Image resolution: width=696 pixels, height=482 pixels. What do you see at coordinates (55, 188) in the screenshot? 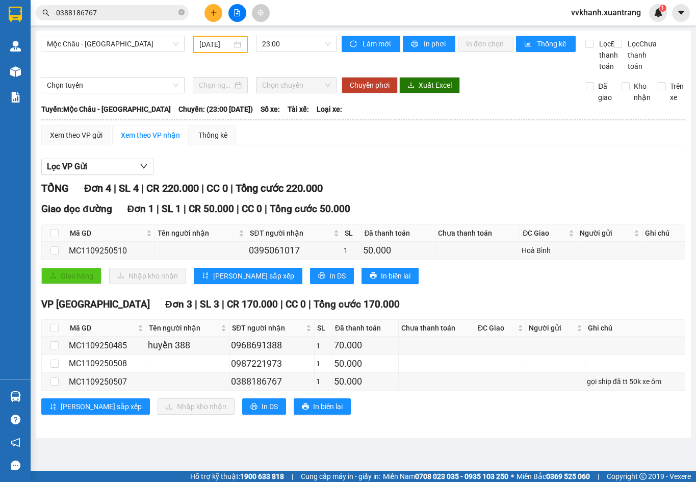
I see `span: TỔNG` at bounding box center [55, 188].